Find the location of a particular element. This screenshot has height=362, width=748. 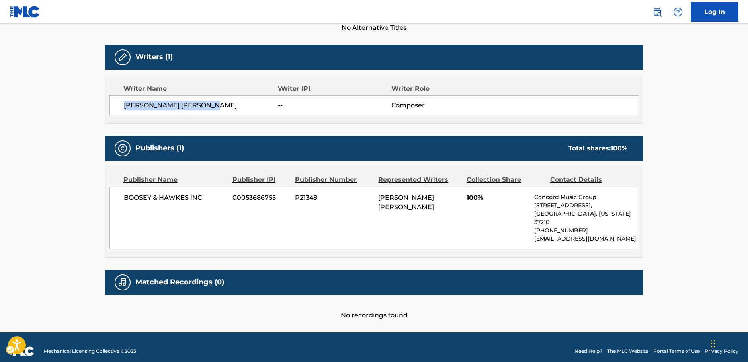

img: Writers is located at coordinates (123, 57).